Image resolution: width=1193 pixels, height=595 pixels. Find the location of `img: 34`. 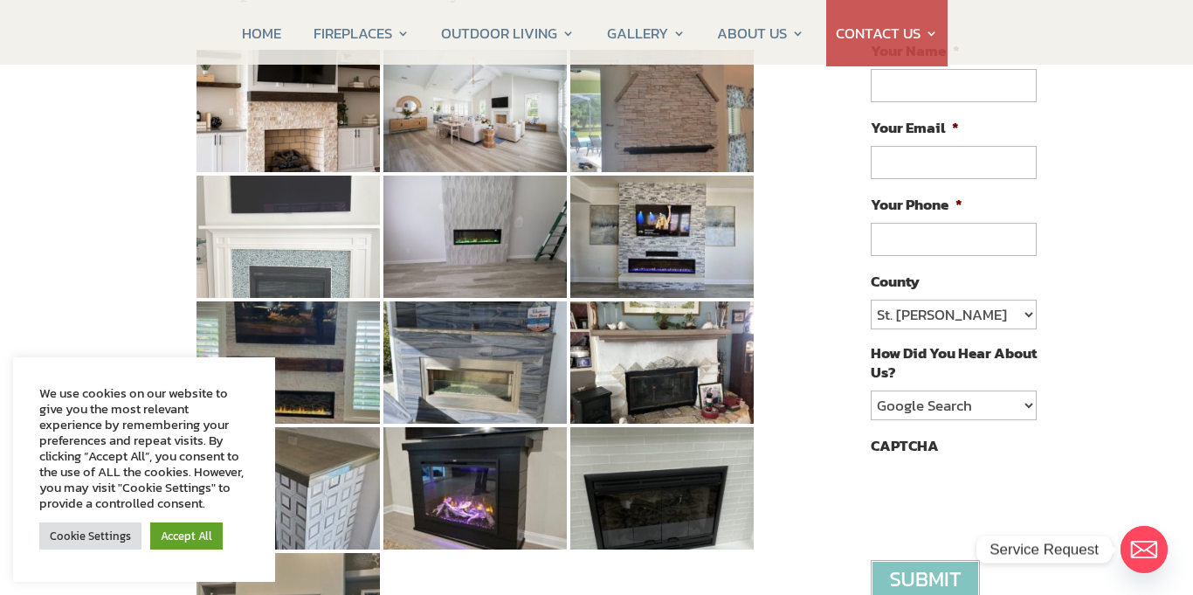

img: 34 is located at coordinates (288, 488).